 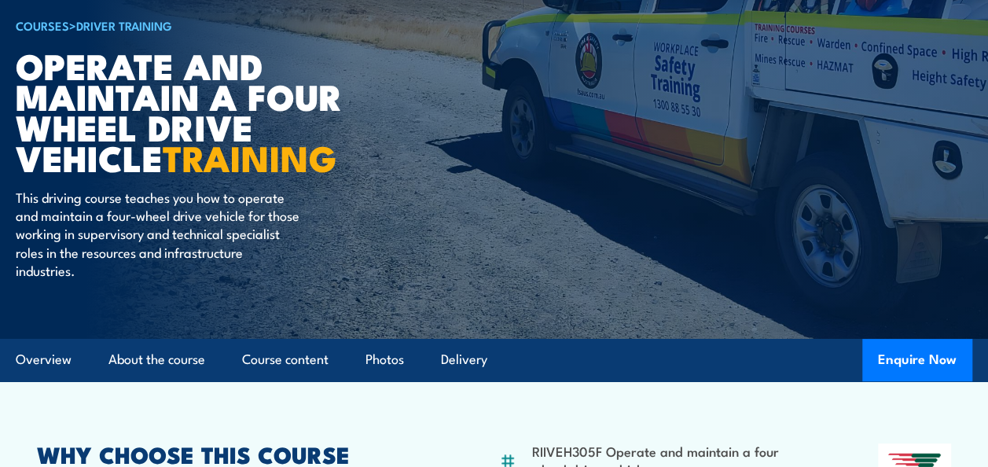 What do you see at coordinates (156, 359) in the screenshot?
I see `a: About the course` at bounding box center [156, 359].